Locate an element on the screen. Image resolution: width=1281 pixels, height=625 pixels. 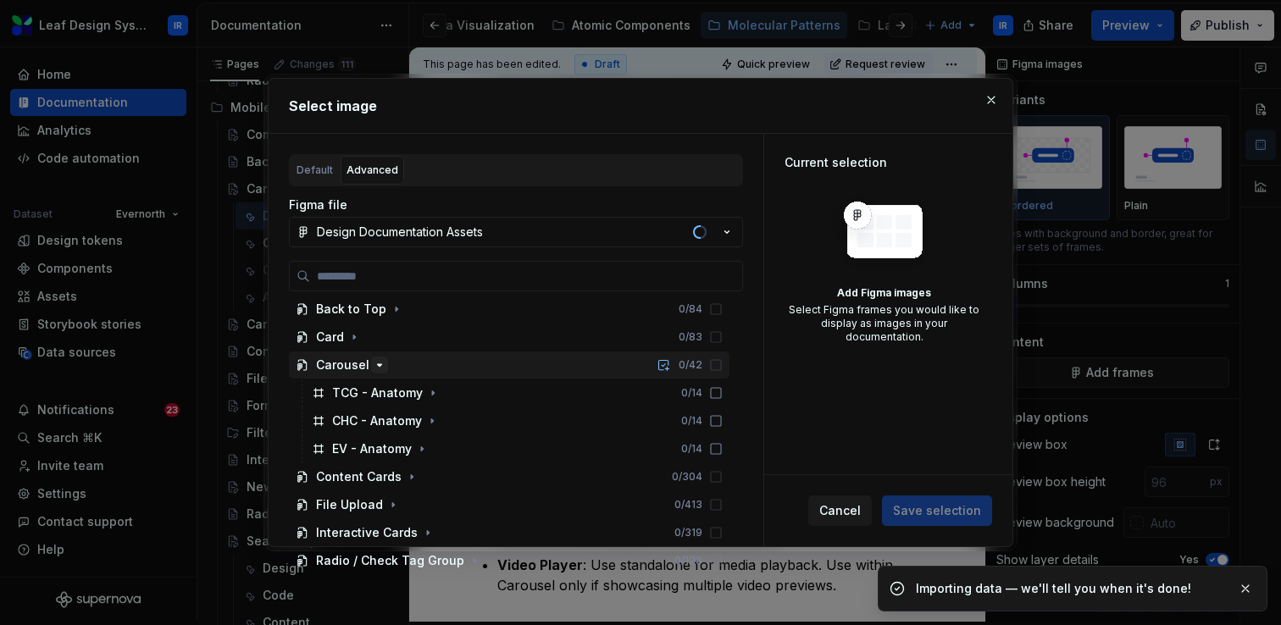
div: Current selection is located at coordinates (883, 163).